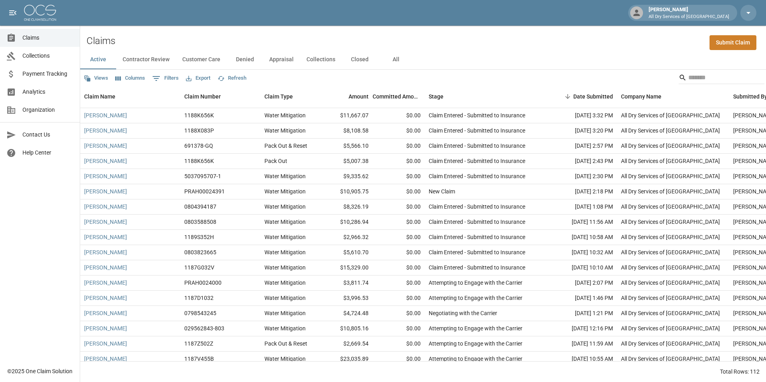  What do you see at coordinates (203, 283) in the screenshot?
I see `div: PRAH0024000` at bounding box center [203, 283].